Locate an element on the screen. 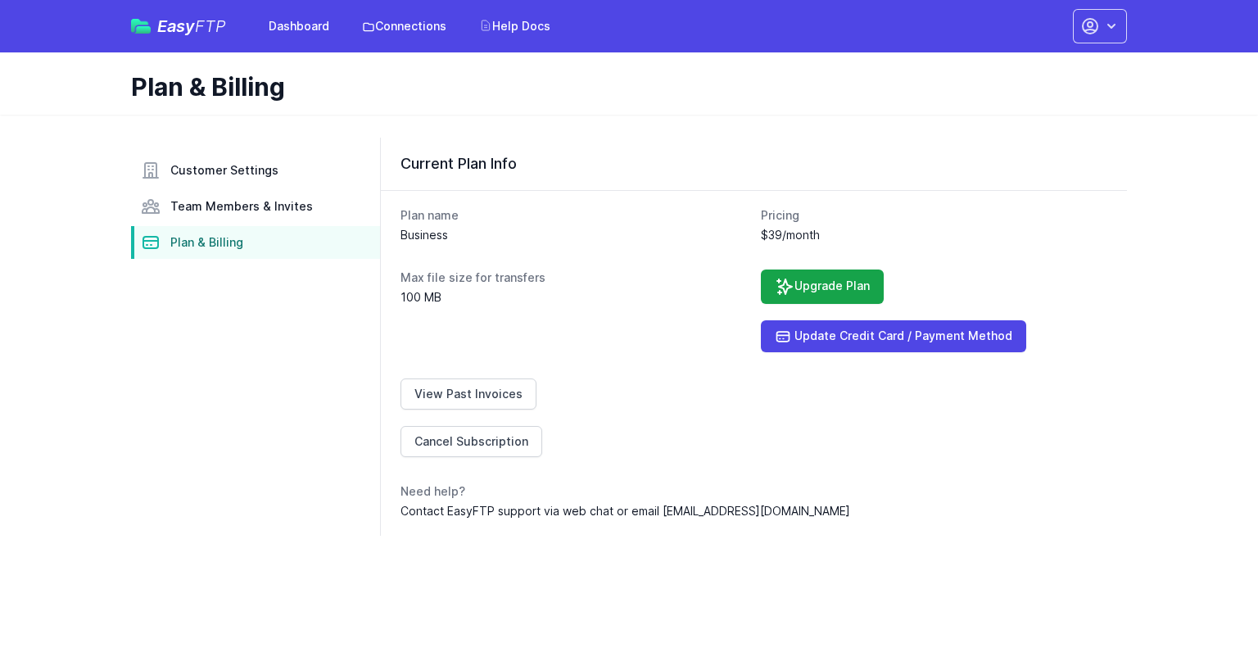 Image resolution: width=1258 pixels, height=648 pixels. dd: Business is located at coordinates (574, 235).